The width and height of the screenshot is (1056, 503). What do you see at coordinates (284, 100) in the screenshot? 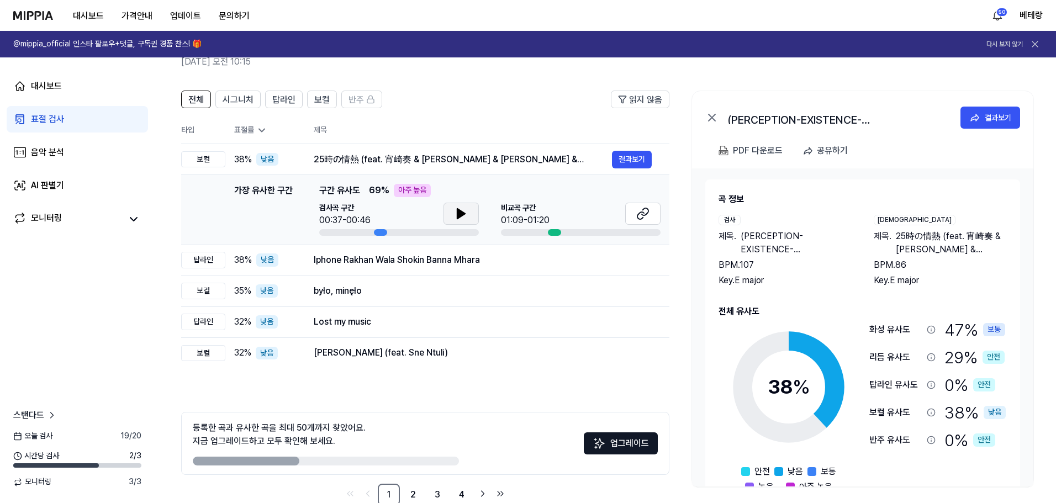
I see `span: 탑라인` at bounding box center [284, 100].